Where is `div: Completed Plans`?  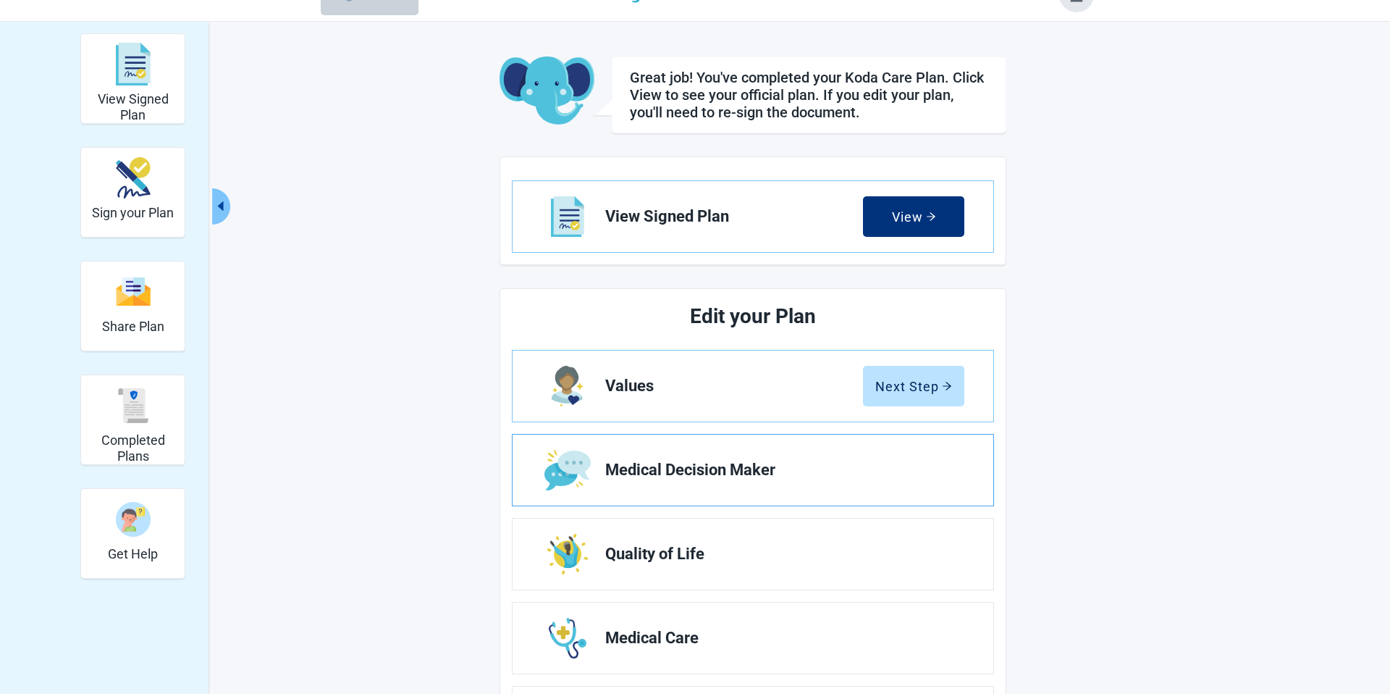 div: Completed Plans is located at coordinates (132, 419).